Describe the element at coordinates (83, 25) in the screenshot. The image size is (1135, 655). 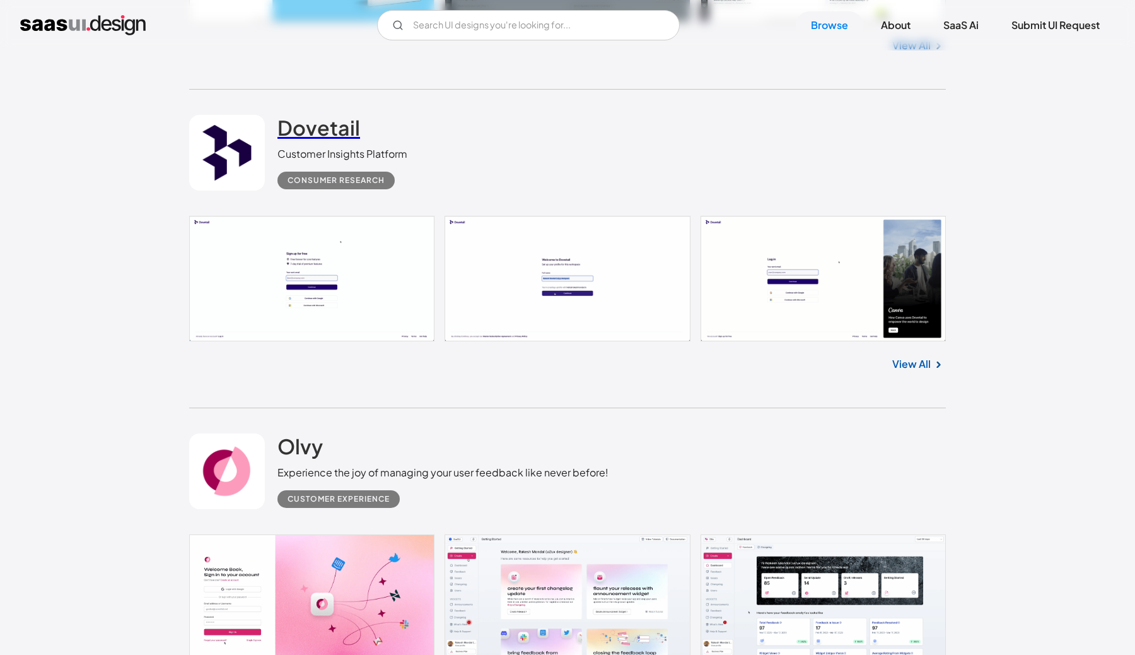
I see `a: home` at that location.